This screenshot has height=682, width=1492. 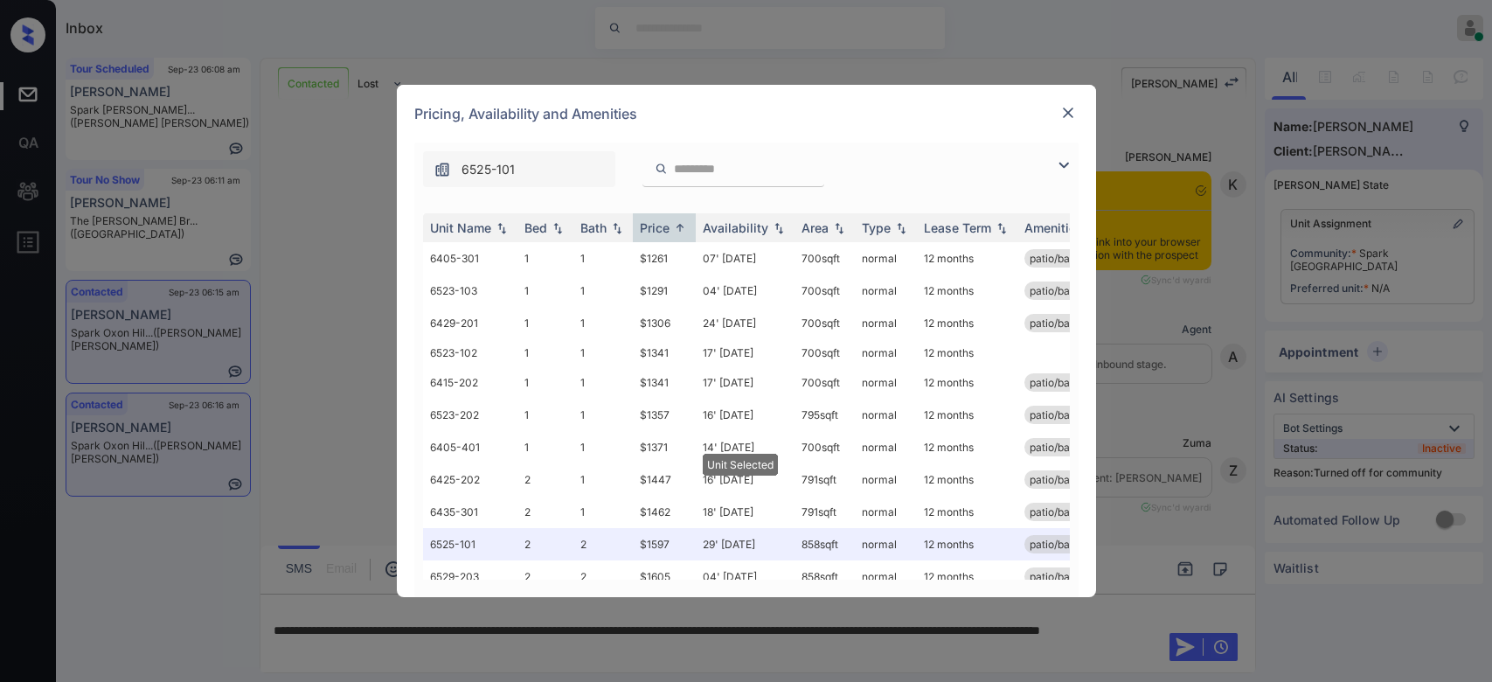 What do you see at coordinates (470, 352) in the screenshot?
I see `td: 6523-102` at bounding box center [470, 352].